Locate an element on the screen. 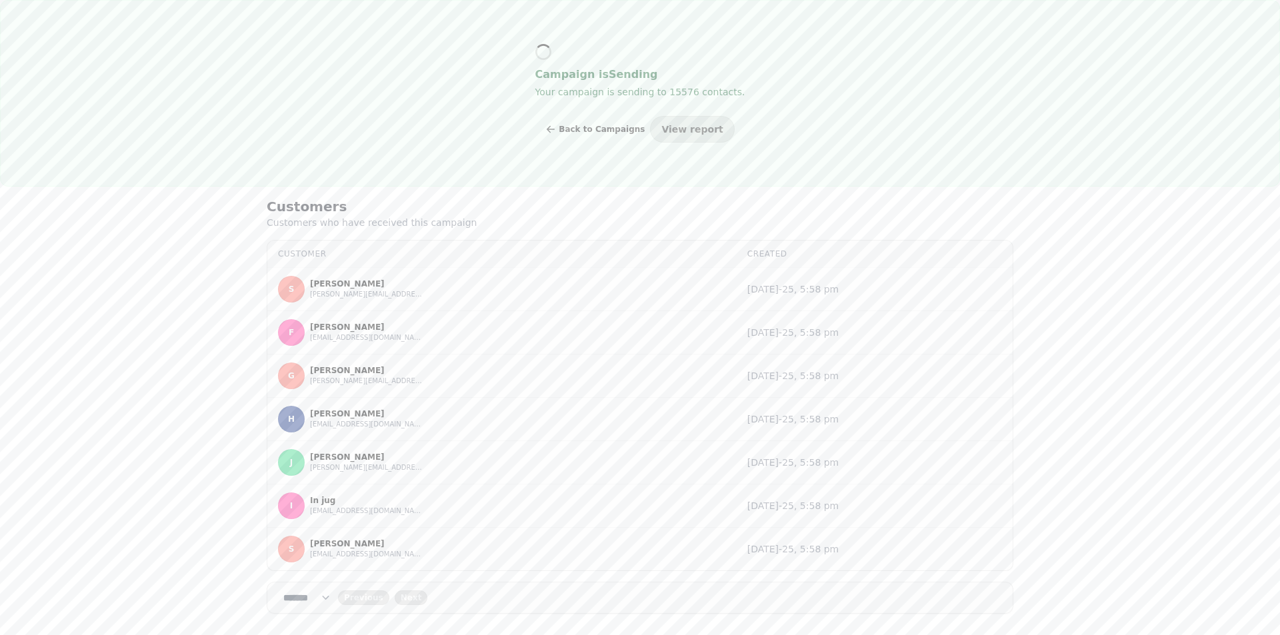 The image size is (1280, 635). p: Your campaign is sending to 15576 contacts. is located at coordinates (640, 92).